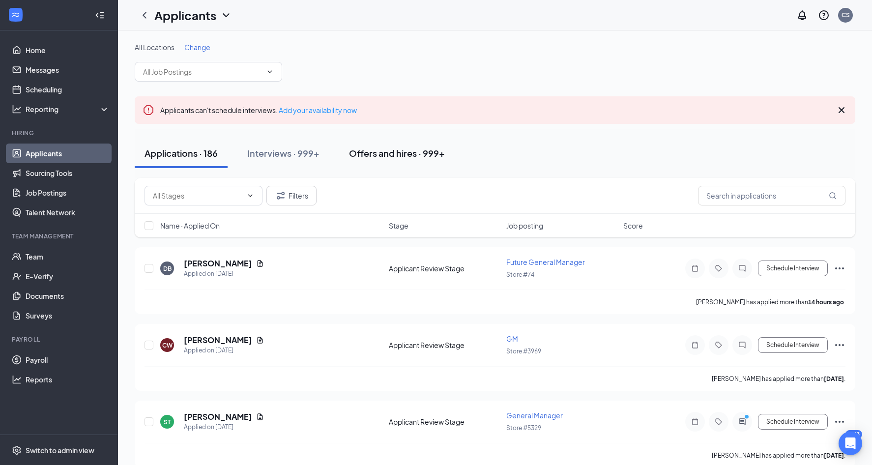 The width and height of the screenshot is (872, 465). Describe the element at coordinates (259, 110) in the screenshot. I see `span: Applicants can't schedule interviews.` at that location.